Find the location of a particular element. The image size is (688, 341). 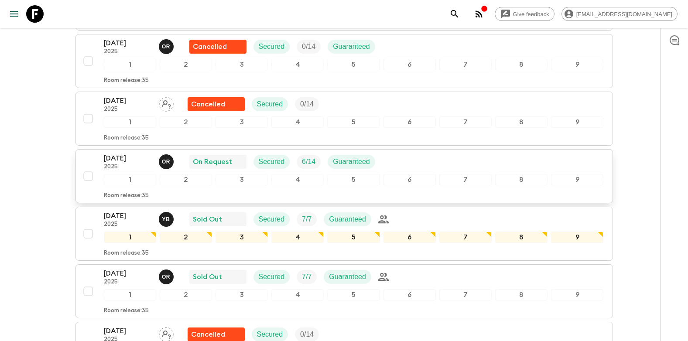

a: Give feedback is located at coordinates (524, 14).